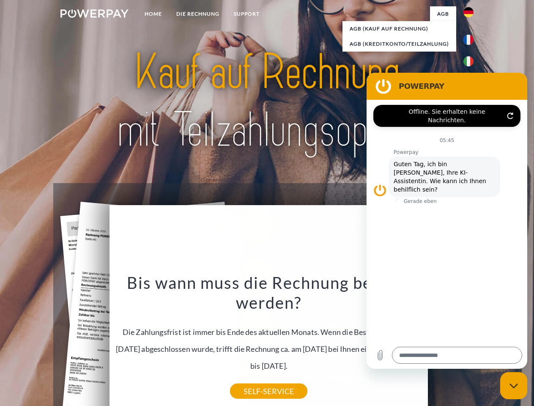 Image resolution: width=534 pixels, height=406 pixels. I want to click on img: logo-powerpay-white.svg, so click(94, 14).